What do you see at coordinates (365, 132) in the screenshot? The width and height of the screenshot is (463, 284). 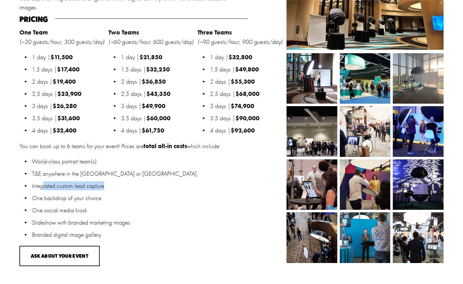 I see `img: 22-11-16_TDP_BTS_021.jpg` at bounding box center [365, 132].